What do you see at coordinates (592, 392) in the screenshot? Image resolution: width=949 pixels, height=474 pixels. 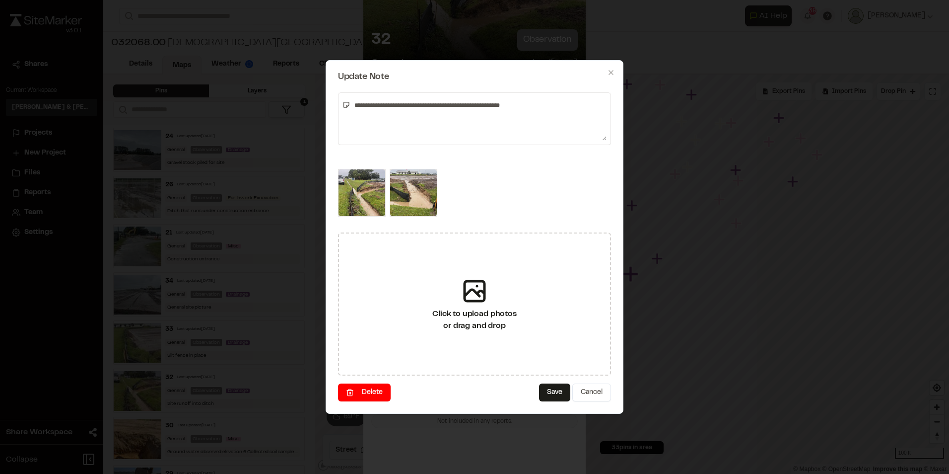 I see `button: Cancel` at bounding box center [592, 392].